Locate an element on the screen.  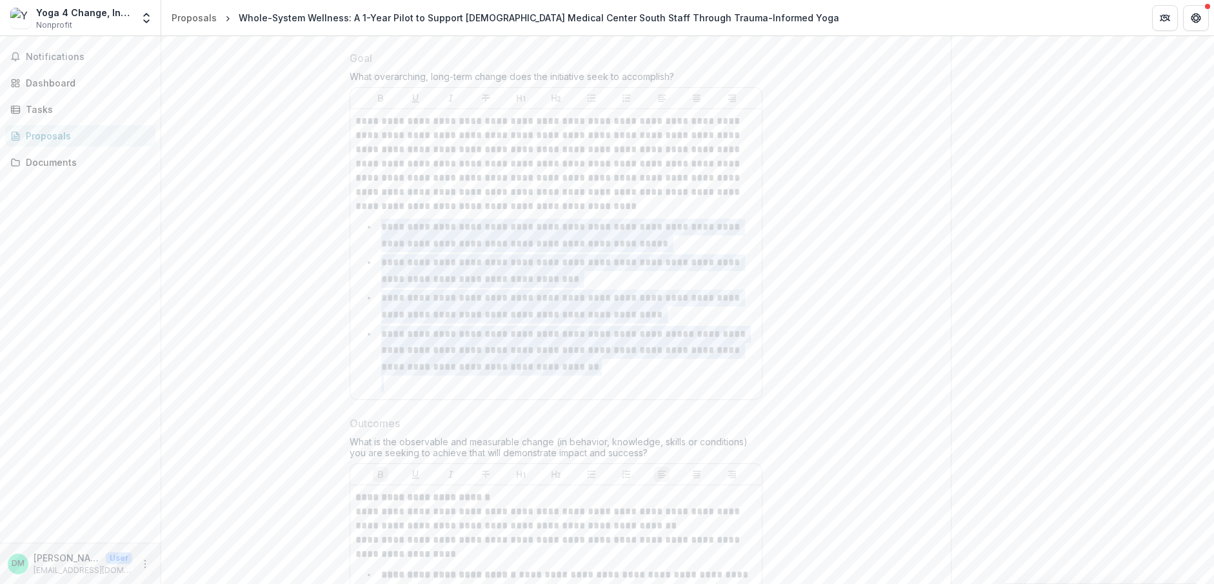
div: Dana Metzger is located at coordinates (18, 563).